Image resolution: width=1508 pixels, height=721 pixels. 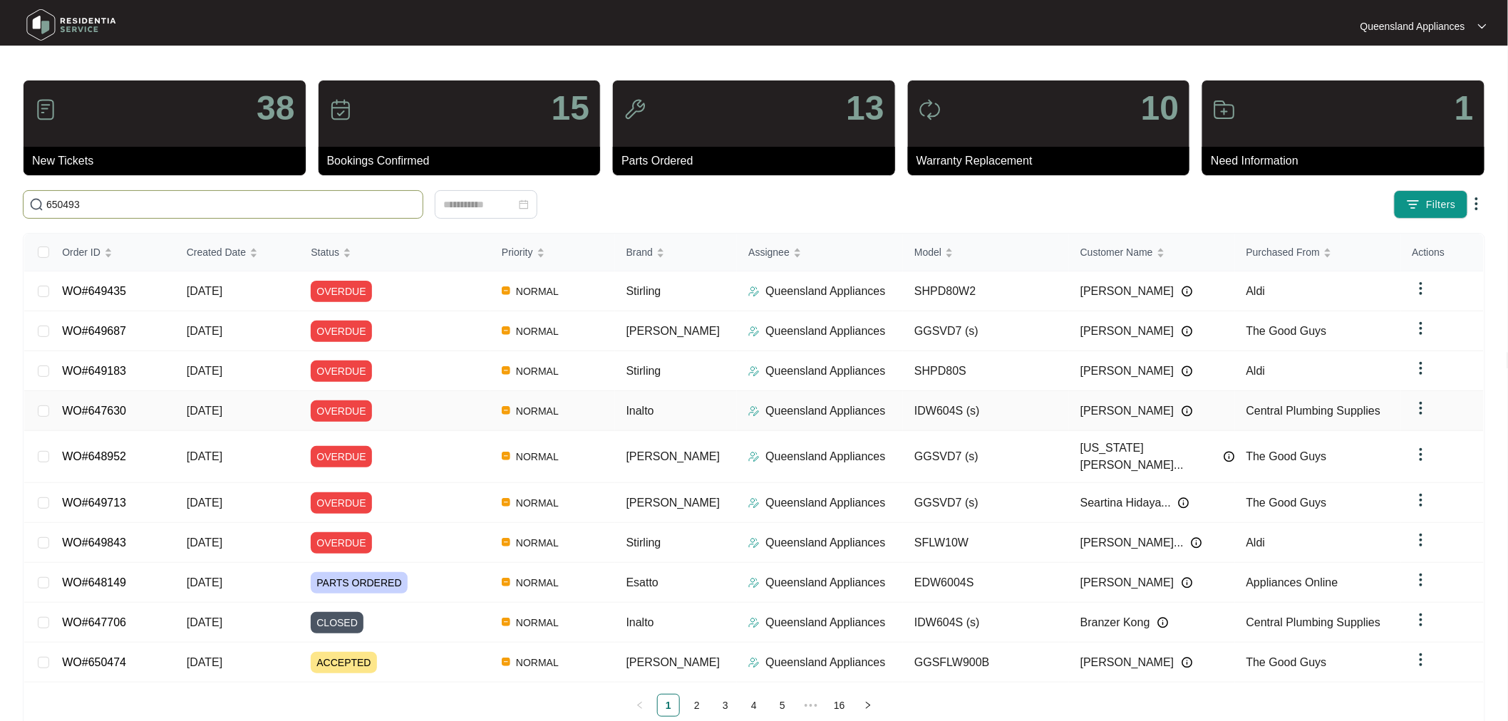 I want to click on p: 38, so click(x=275, y=108).